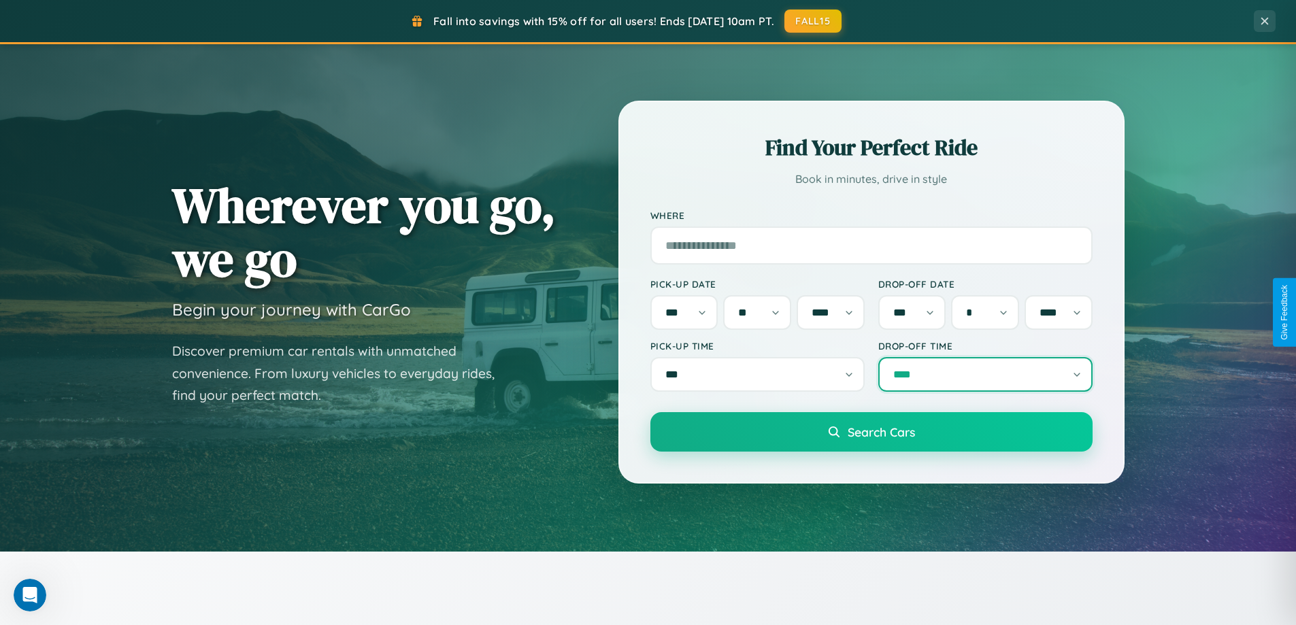  What do you see at coordinates (1285, 312) in the screenshot?
I see `div: Give Feedback` at bounding box center [1285, 312].